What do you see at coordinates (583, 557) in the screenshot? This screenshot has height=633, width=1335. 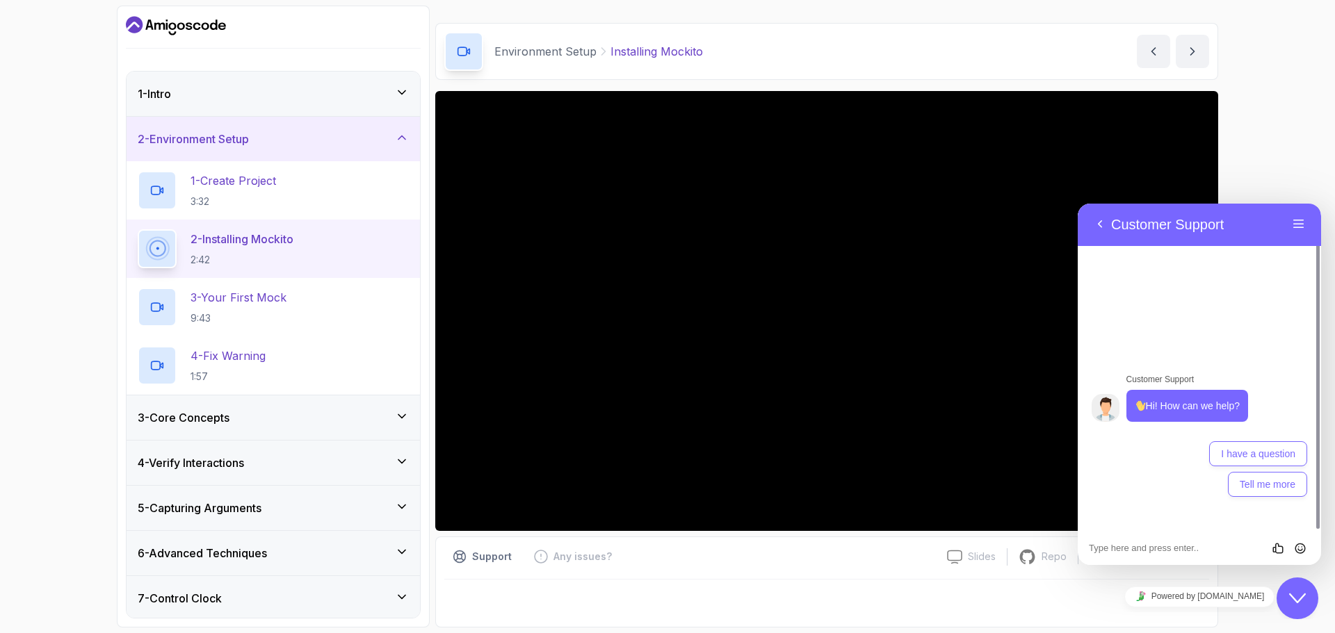 I see `p: Any issues?` at bounding box center [583, 557].